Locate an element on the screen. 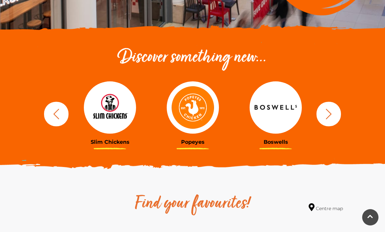  h2: Discover something new... is located at coordinates (192, 58).